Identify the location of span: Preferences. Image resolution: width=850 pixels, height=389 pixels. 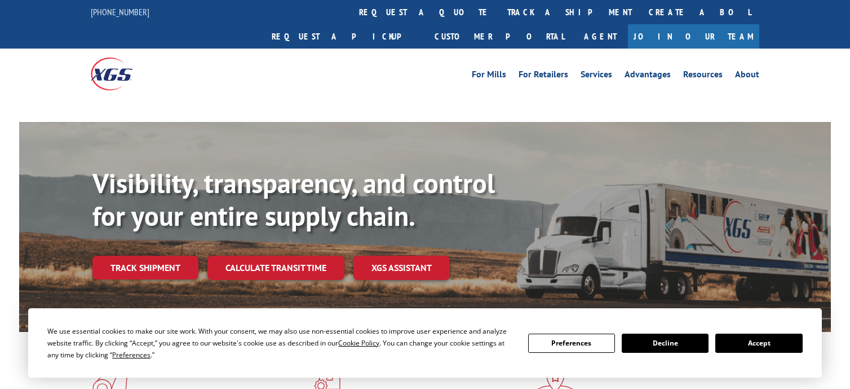
(131, 354).